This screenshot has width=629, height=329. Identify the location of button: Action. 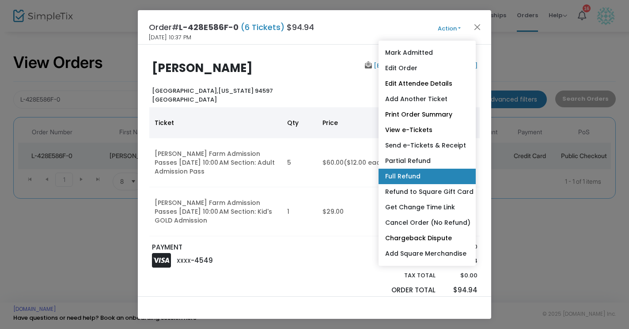
(450, 29).